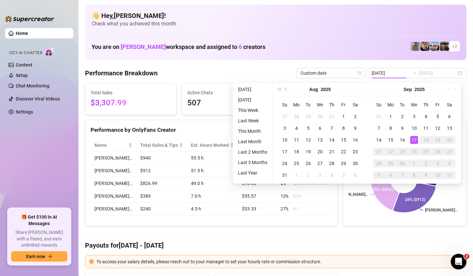  What do you see at coordinates (415, 46) in the screenshot?
I see `img: Joey` at bounding box center [415, 46].